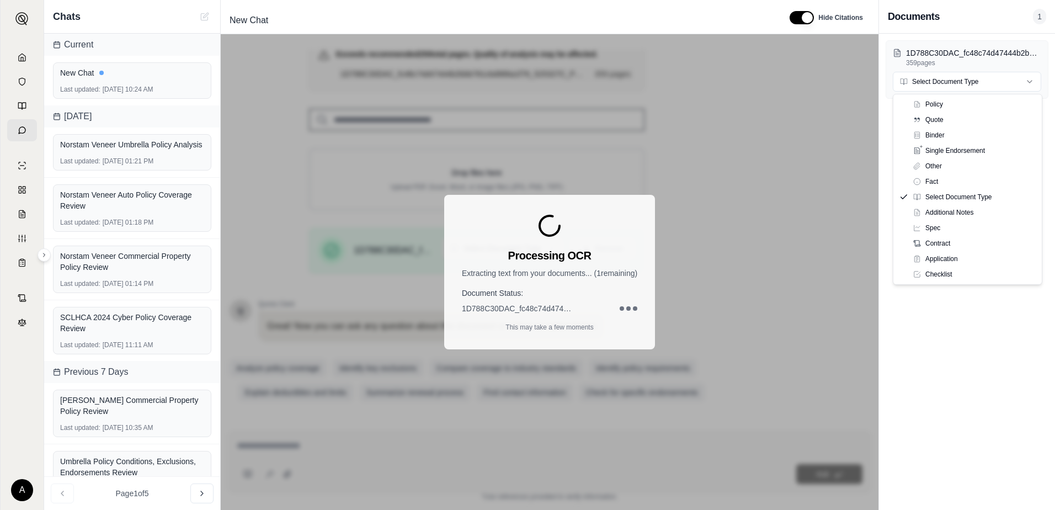  Describe the element at coordinates (939, 274) in the screenshot. I see `span: Checklist` at that location.